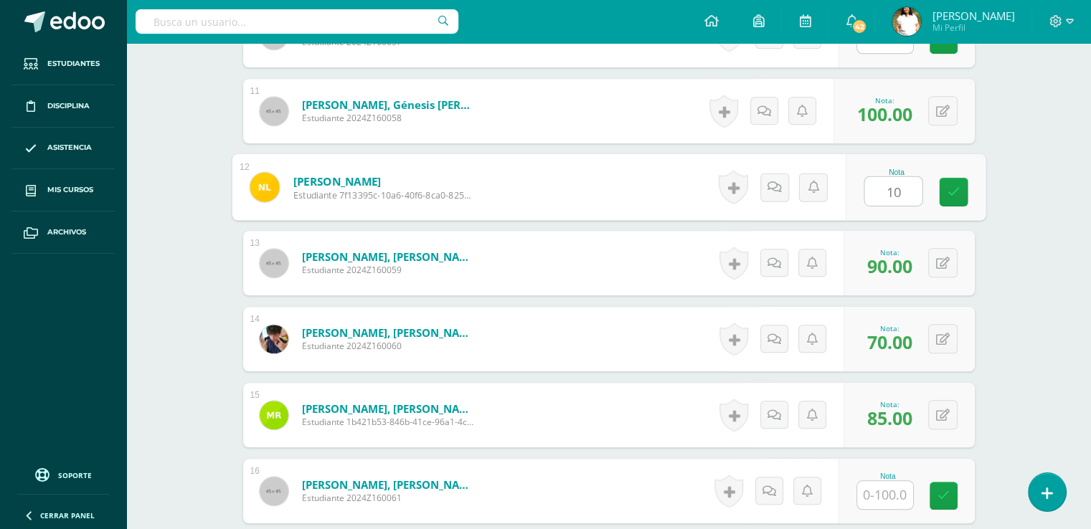 This screenshot has width=1091, height=529. I want to click on span: Mis cursos, so click(70, 190).